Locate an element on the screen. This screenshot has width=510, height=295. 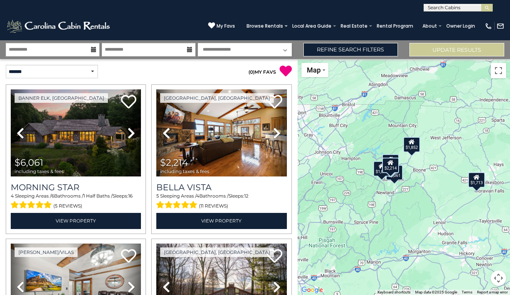
a: Local Area Guide is located at coordinates (312, 26).